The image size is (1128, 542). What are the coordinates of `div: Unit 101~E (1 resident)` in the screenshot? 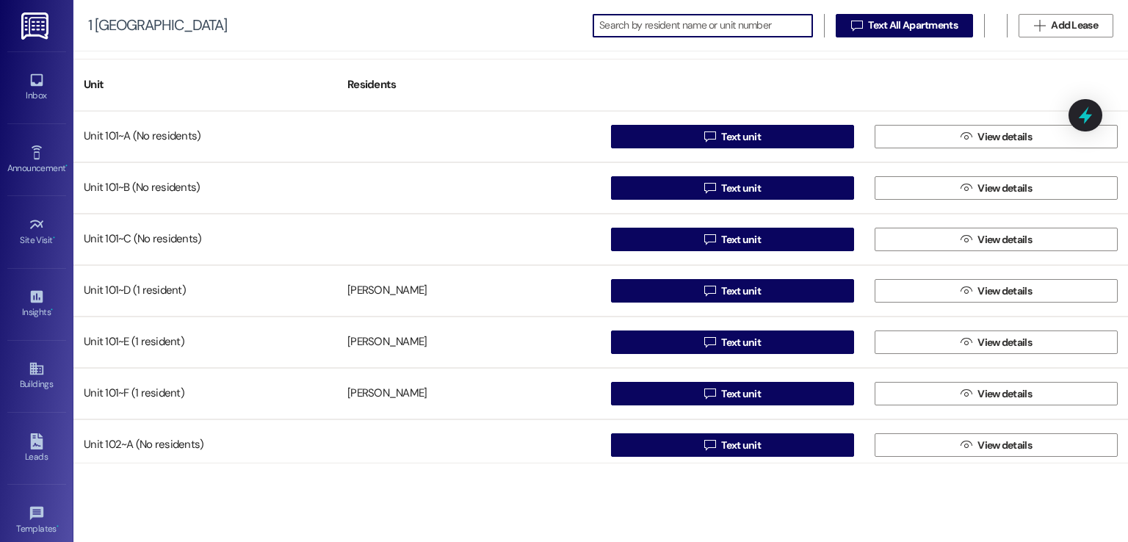 It's located at (205, 342).